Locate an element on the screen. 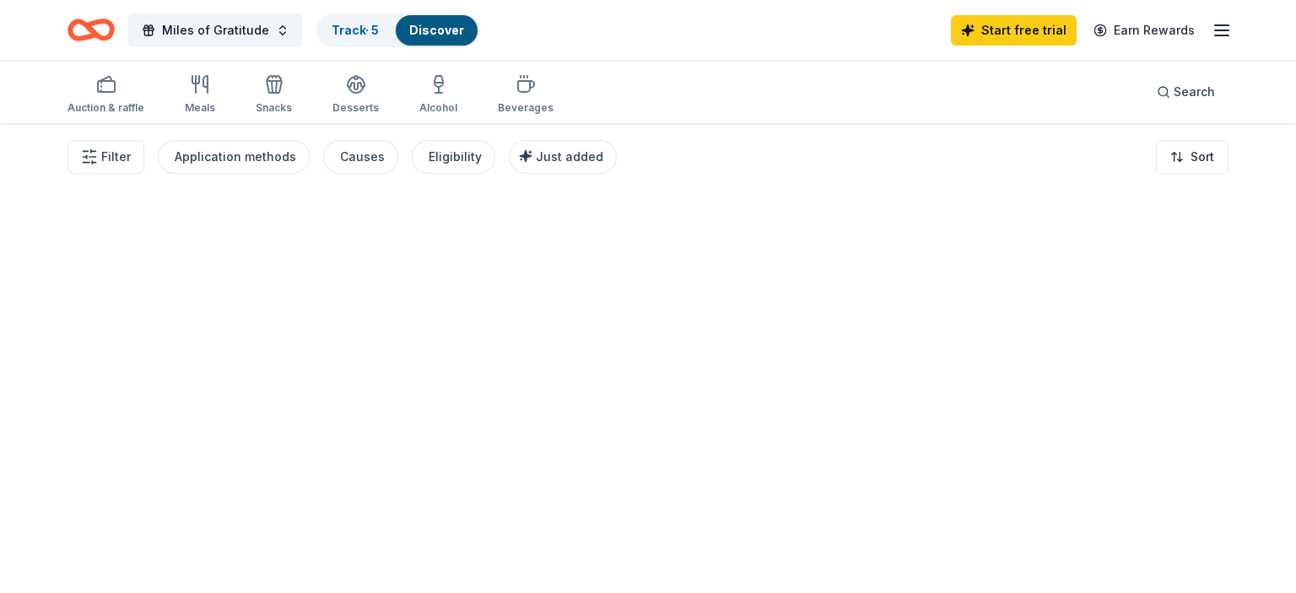 This screenshot has width=1296, height=593. button: Sort is located at coordinates (1193, 157).